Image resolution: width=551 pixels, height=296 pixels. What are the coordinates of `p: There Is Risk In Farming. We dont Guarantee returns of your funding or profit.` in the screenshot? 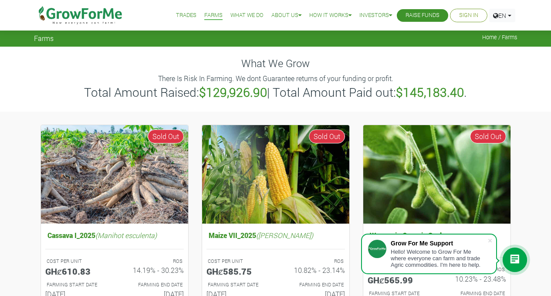 It's located at (276, 78).